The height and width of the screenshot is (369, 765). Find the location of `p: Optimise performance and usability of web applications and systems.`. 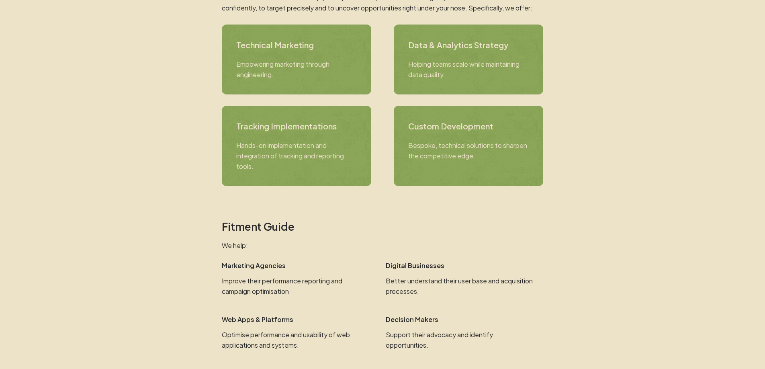

p: Optimise performance and usability of web applications and systems. is located at coordinates (296, 340).